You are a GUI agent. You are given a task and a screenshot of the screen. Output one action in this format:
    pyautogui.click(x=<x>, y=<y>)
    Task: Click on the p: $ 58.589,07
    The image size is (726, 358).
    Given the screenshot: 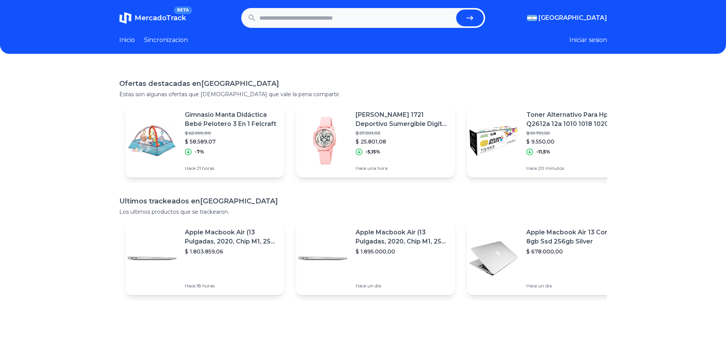 What is the action you would take?
    pyautogui.click(x=231, y=141)
    